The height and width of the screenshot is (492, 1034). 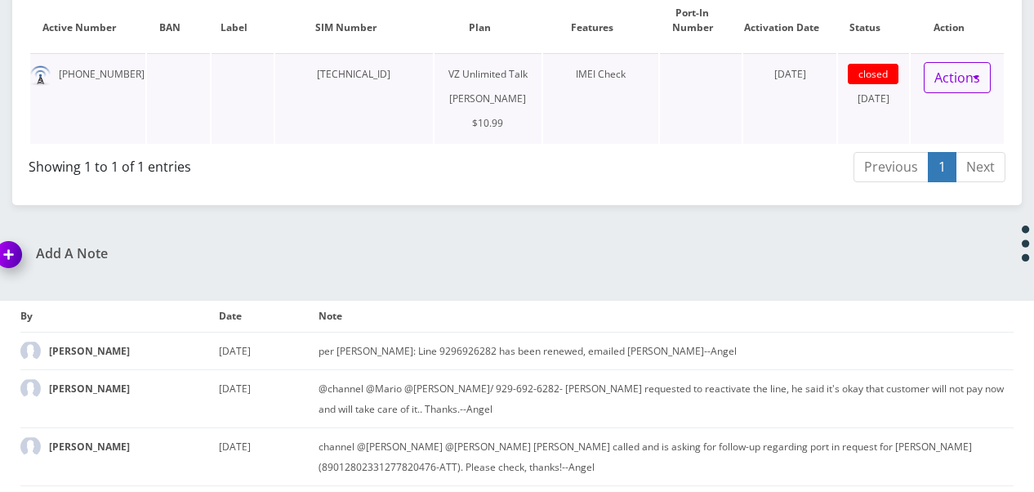 What do you see at coordinates (269, 316) in the screenshot?
I see `th: Date` at bounding box center [269, 316].